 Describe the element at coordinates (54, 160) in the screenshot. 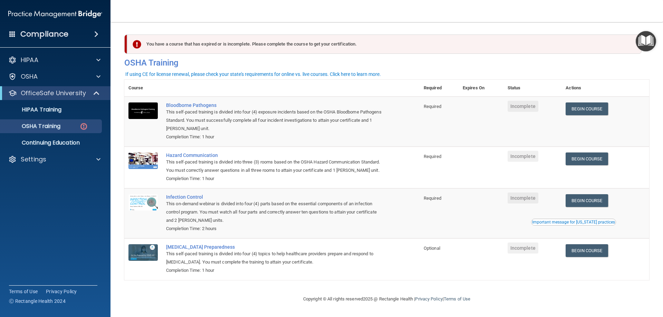

I see `a: Settings` at that location.